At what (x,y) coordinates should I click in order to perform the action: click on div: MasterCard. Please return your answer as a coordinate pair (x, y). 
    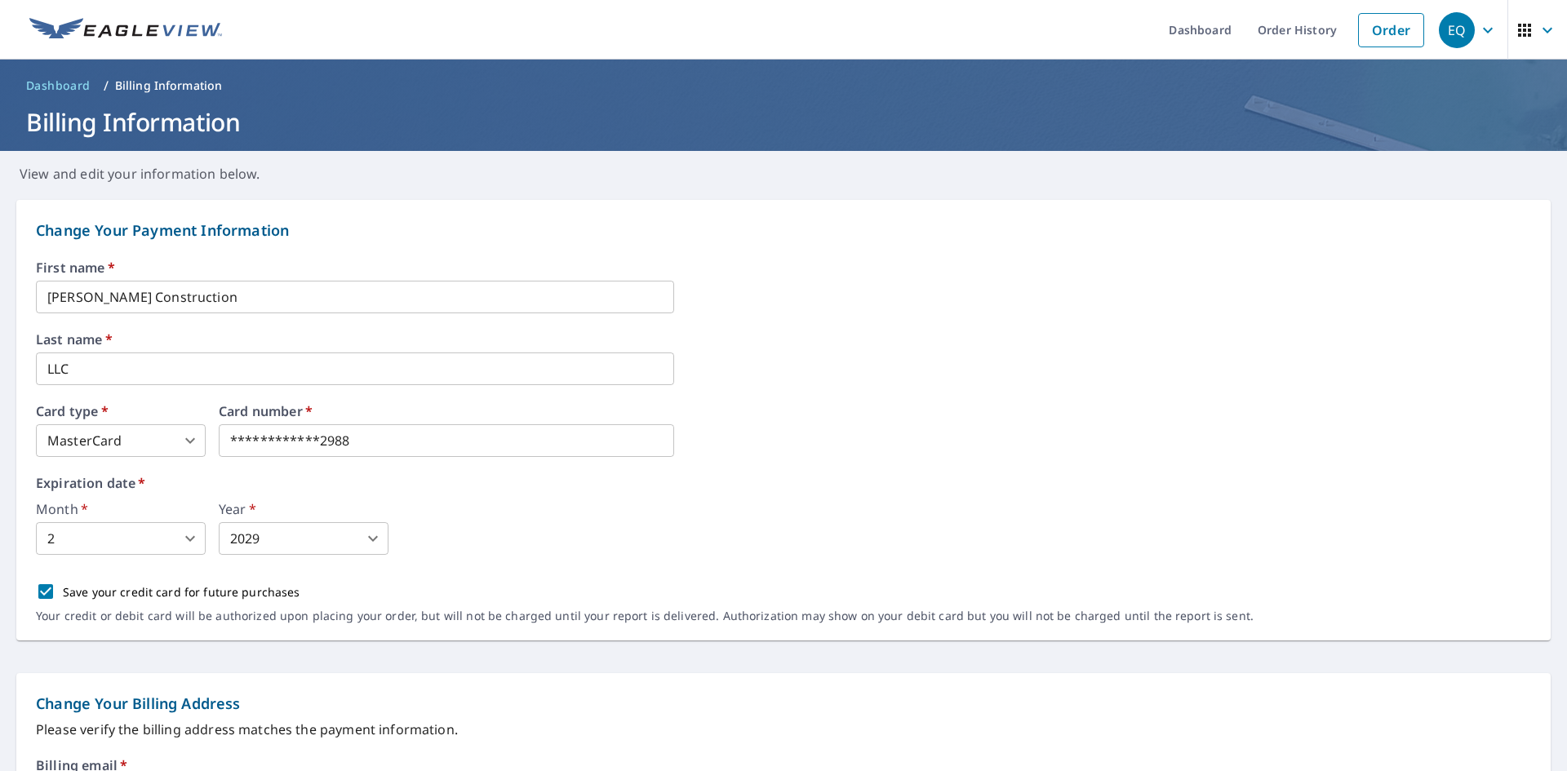
    Looking at the image, I should click on (121, 441).